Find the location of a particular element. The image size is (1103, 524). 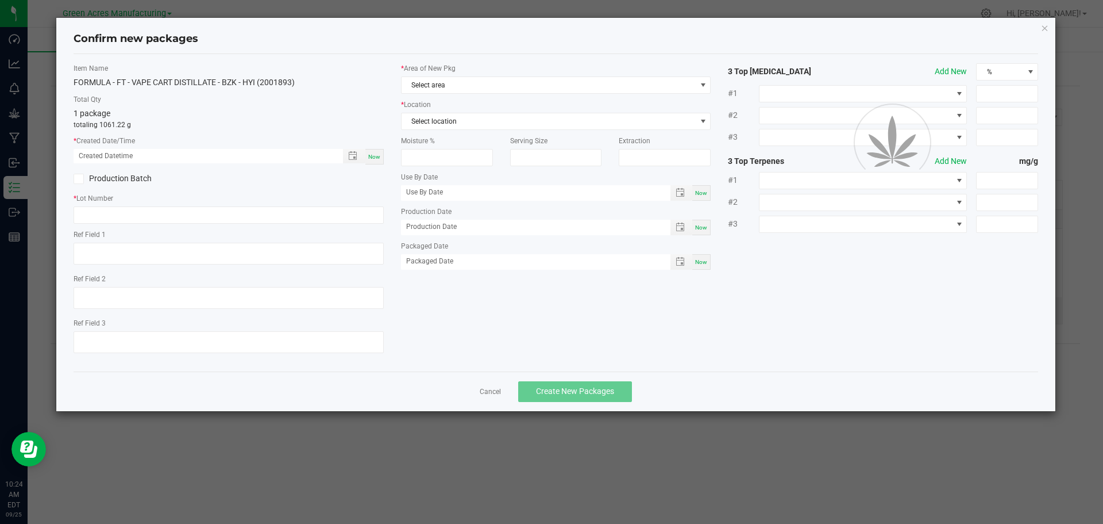

p: totaling 1061.22 g is located at coordinates (229, 125).